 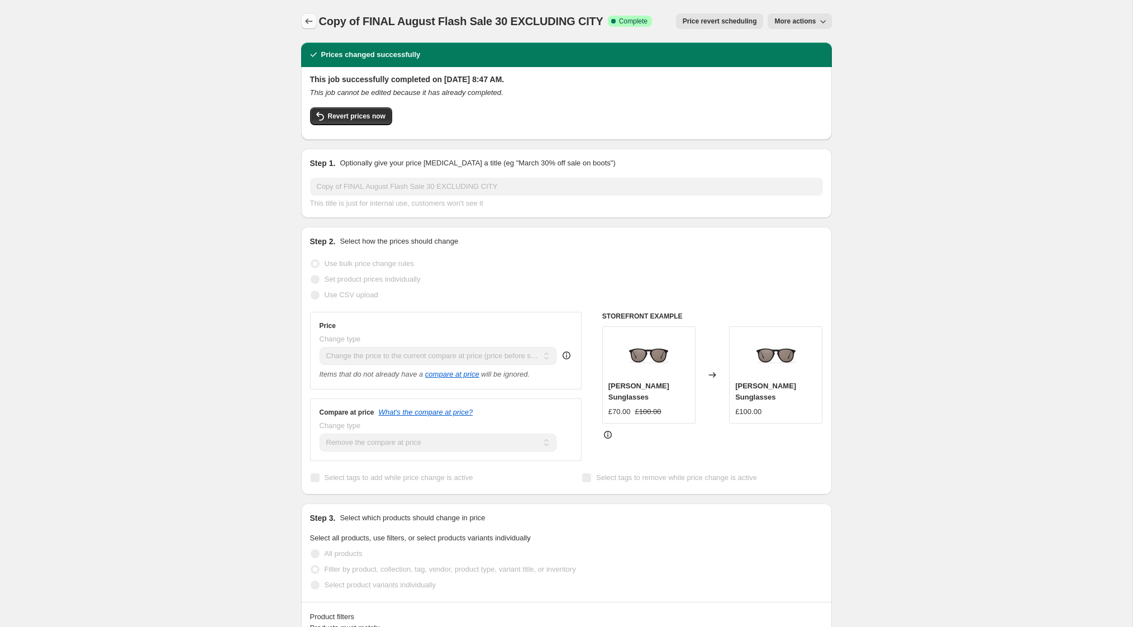 I want to click on button: What's the compare at price?, so click(x=426, y=412).